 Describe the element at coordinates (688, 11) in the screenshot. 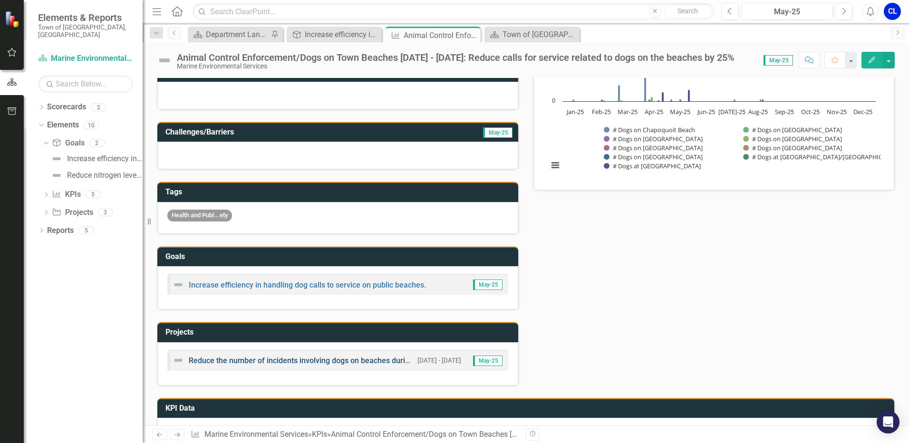

I see `span: Search` at that location.